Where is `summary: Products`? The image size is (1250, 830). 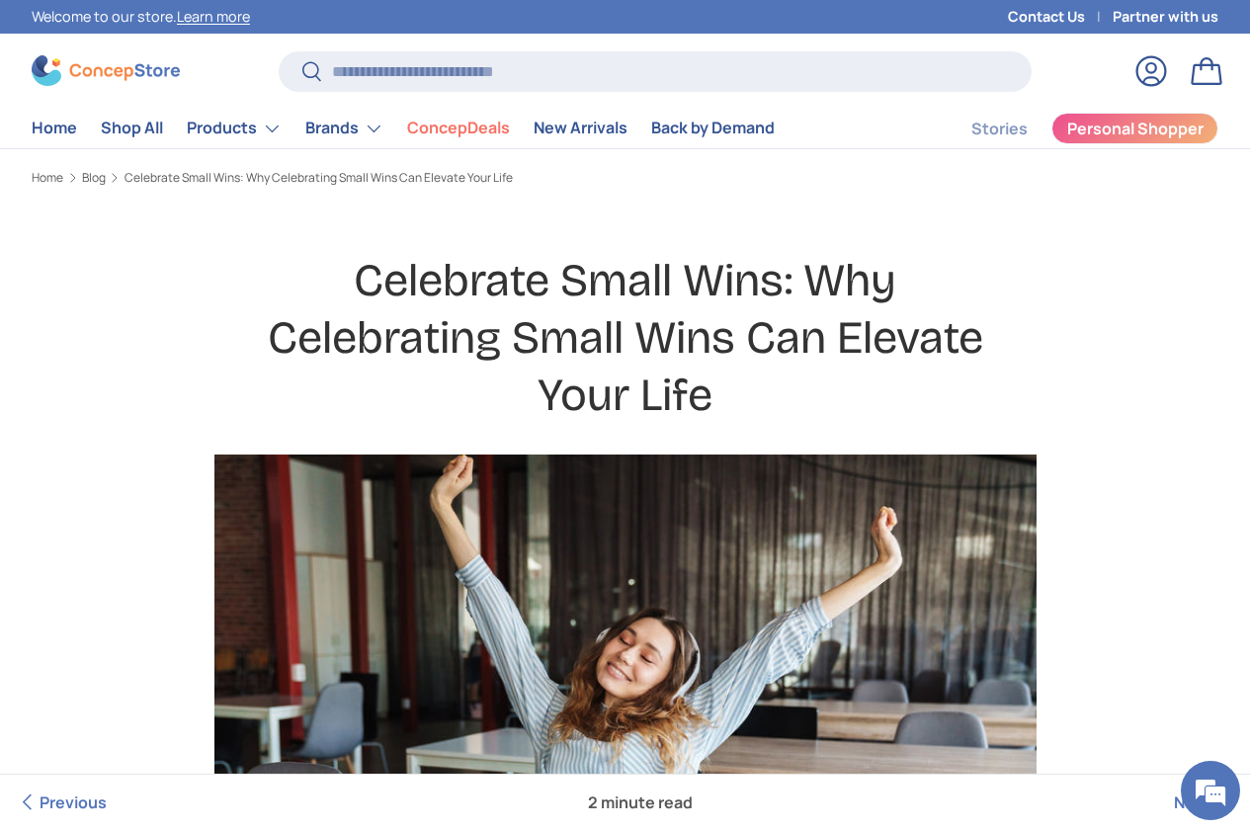
summary: Products is located at coordinates (234, 128).